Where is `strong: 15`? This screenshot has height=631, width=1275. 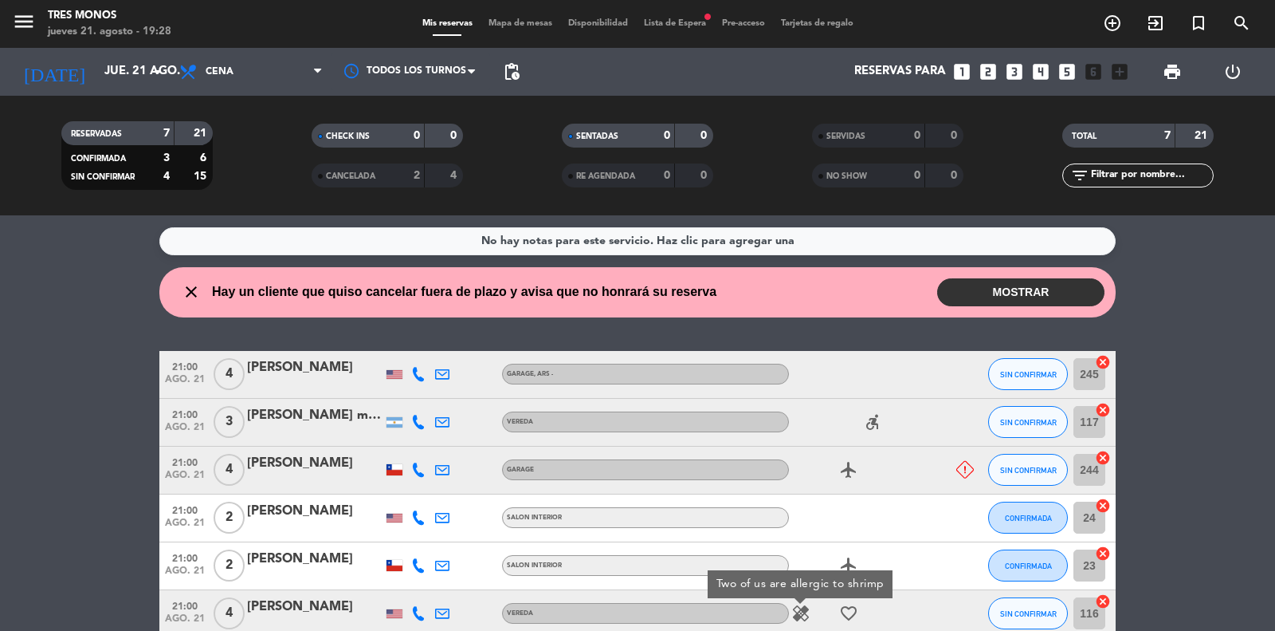
strong: 15 is located at coordinates (202, 176).